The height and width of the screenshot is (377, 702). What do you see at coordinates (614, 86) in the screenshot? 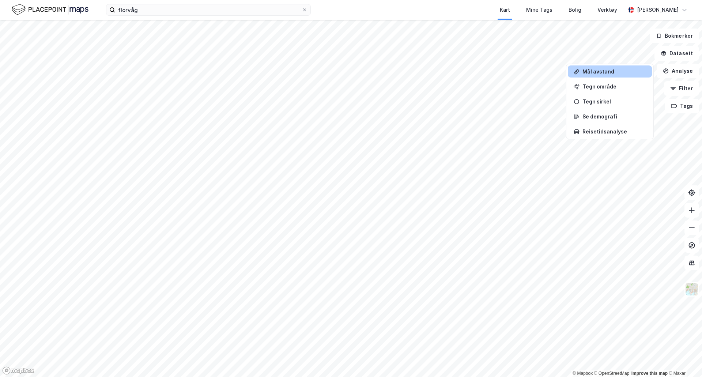
I see `div: Tegn område` at bounding box center [614, 86].